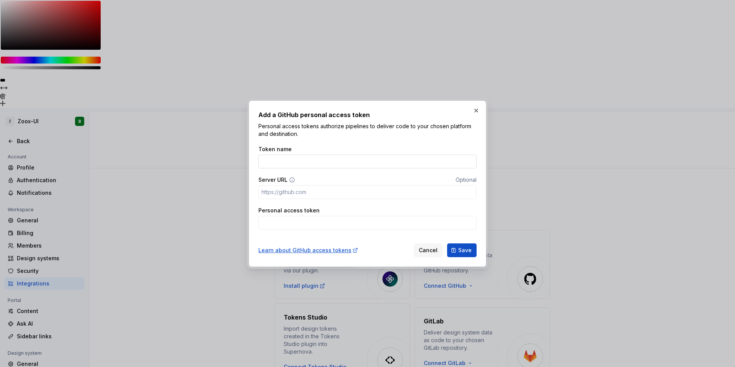 This screenshot has width=735, height=367. I want to click on button: Save, so click(462, 250).